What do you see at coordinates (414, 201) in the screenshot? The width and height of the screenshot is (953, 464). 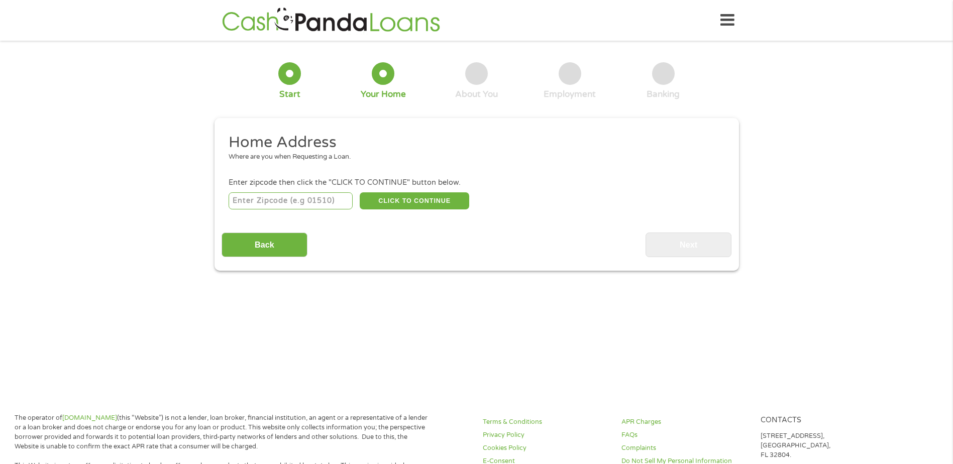 I see `button: CLICK TO CONTINUE` at bounding box center [414, 201].